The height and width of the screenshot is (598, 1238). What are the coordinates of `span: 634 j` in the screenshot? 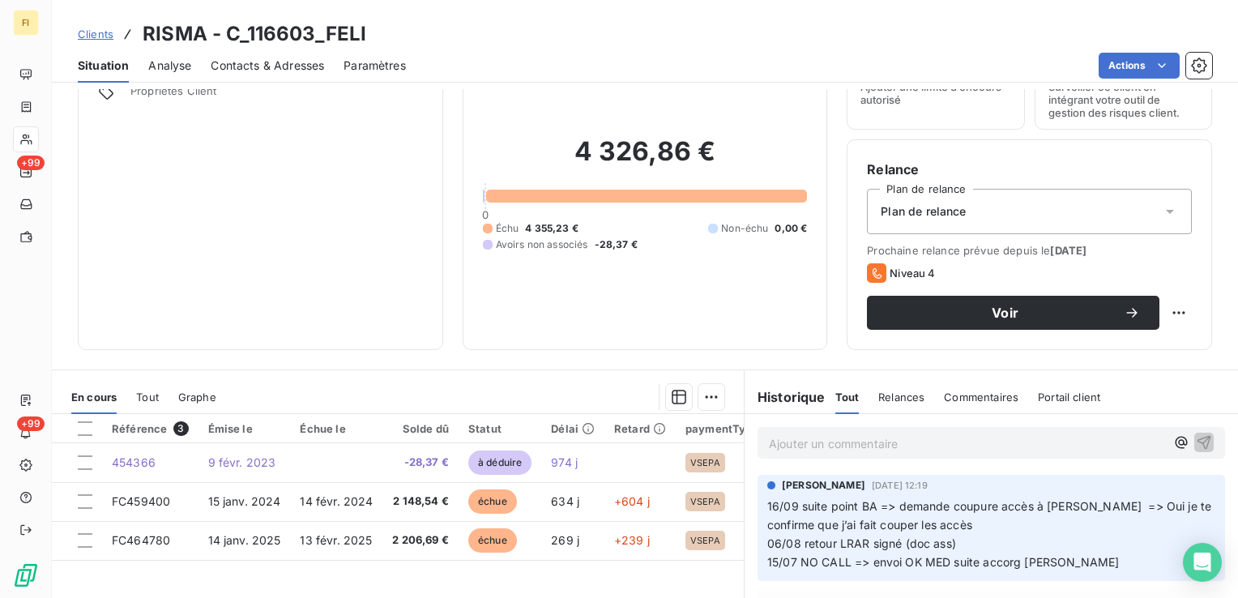 It's located at (564, 501).